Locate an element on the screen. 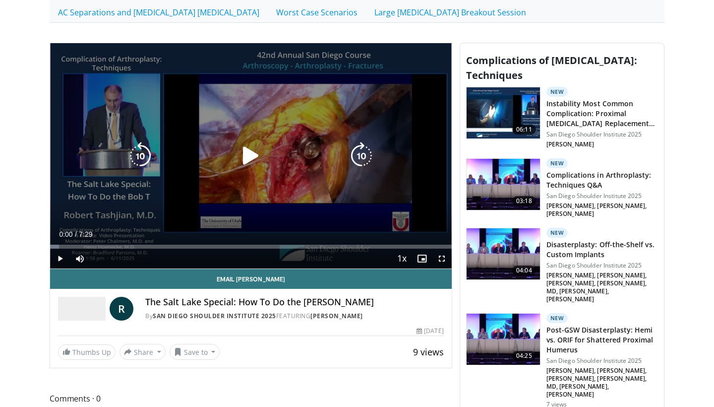 The width and height of the screenshot is (714, 407). span: R is located at coordinates (121, 308).